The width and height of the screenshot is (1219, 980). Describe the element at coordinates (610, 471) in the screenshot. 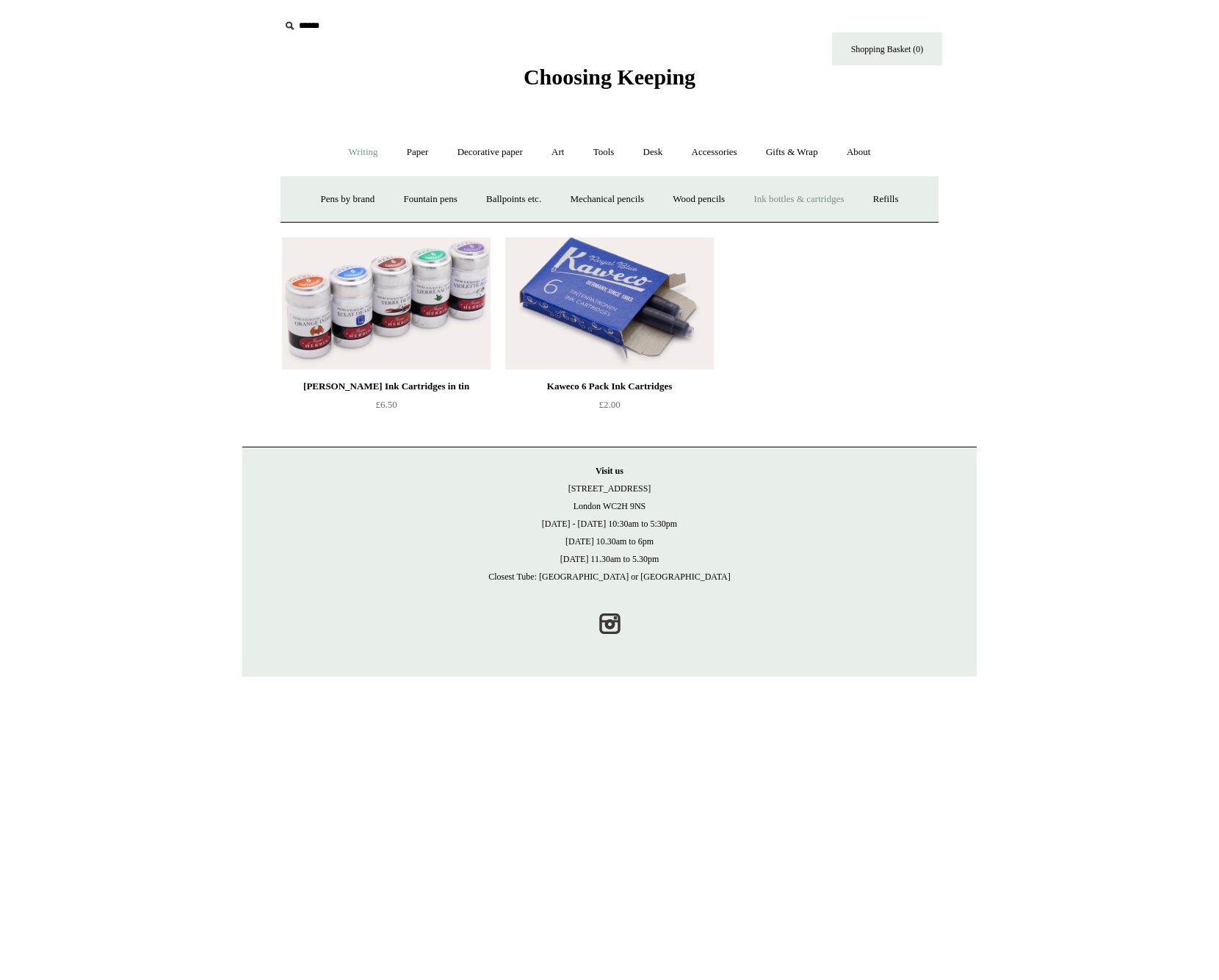

I see `strong: Visit us` at that location.